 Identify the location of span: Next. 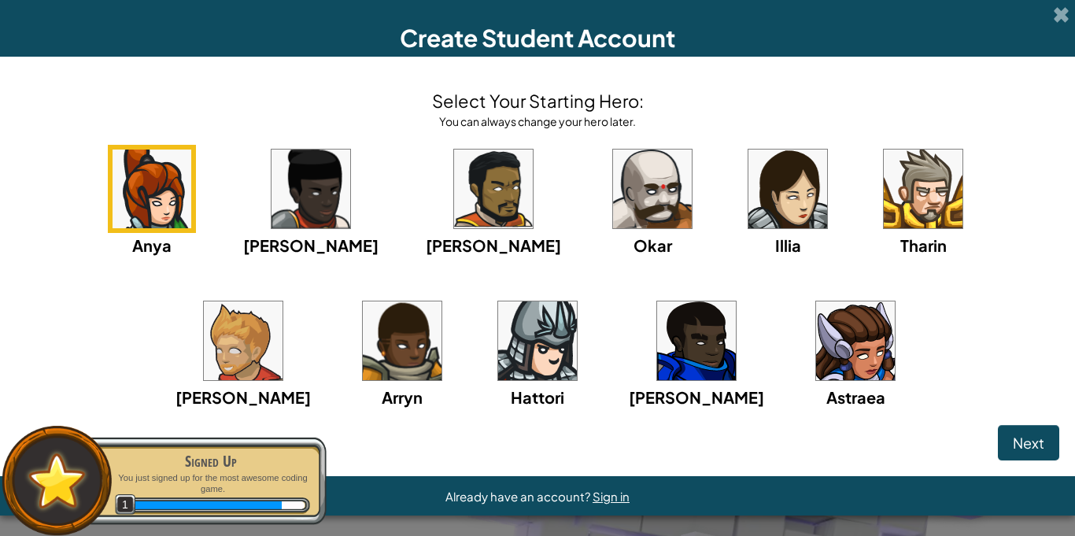
(1029, 442).